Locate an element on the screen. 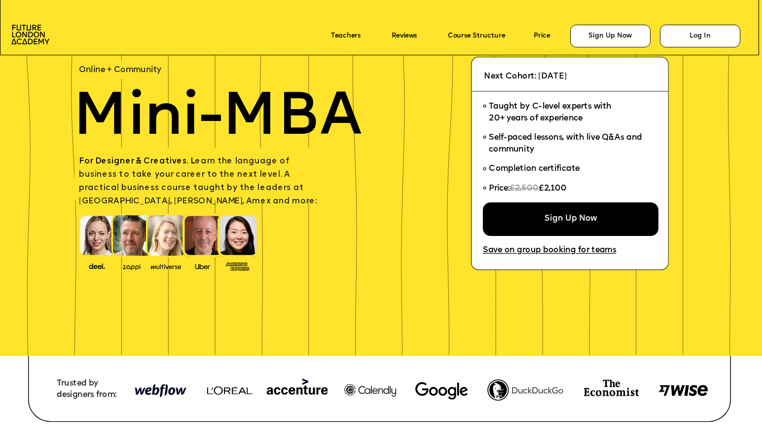 The height and width of the screenshot is (429, 762). a: Reviews is located at coordinates (404, 36).